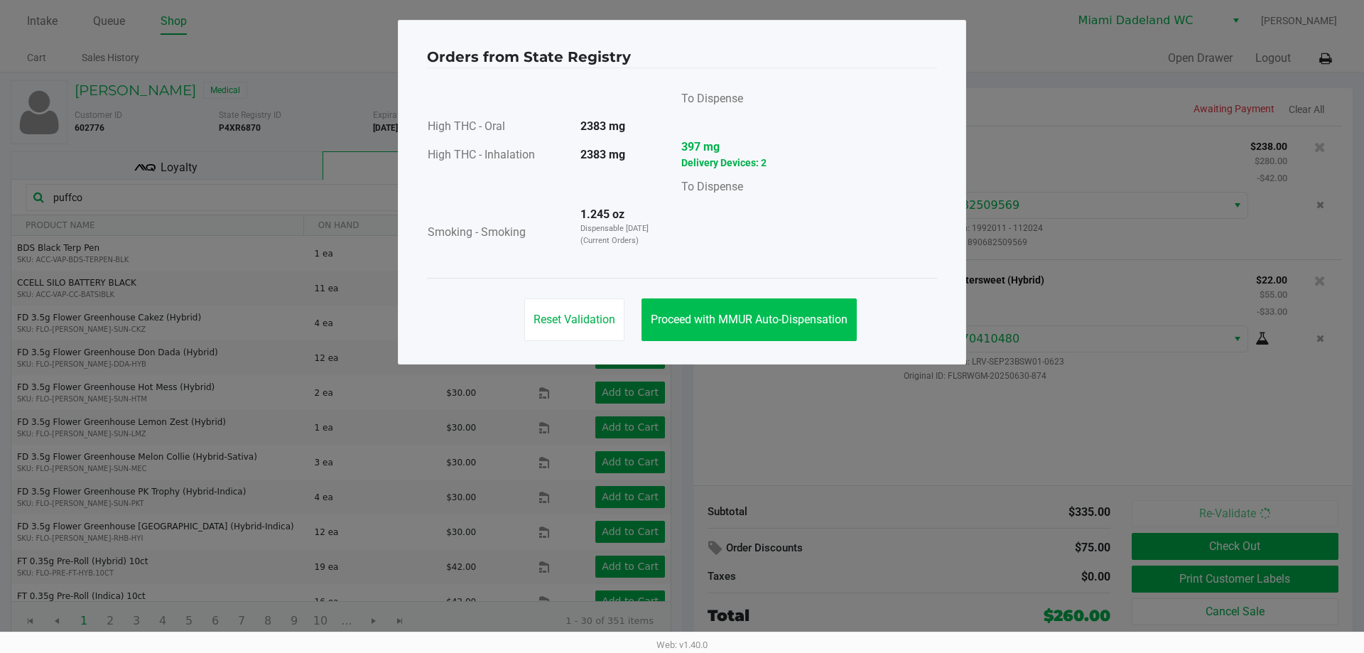 The height and width of the screenshot is (653, 1364). I want to click on span: Proceed with MMUR Auto-Dispensation, so click(749, 319).